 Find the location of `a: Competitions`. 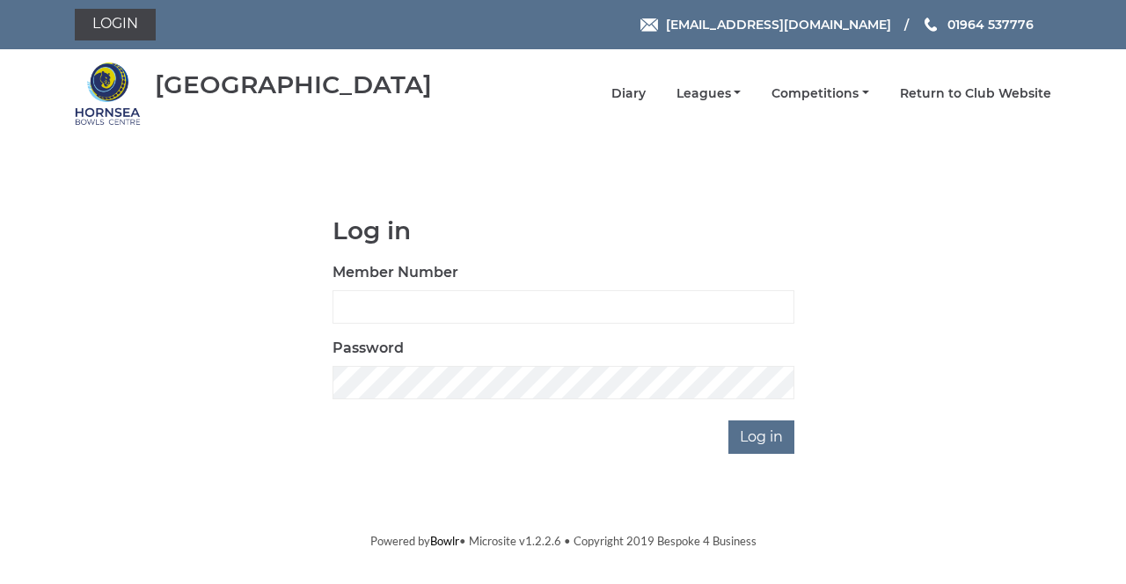

a: Competitions is located at coordinates (820, 93).